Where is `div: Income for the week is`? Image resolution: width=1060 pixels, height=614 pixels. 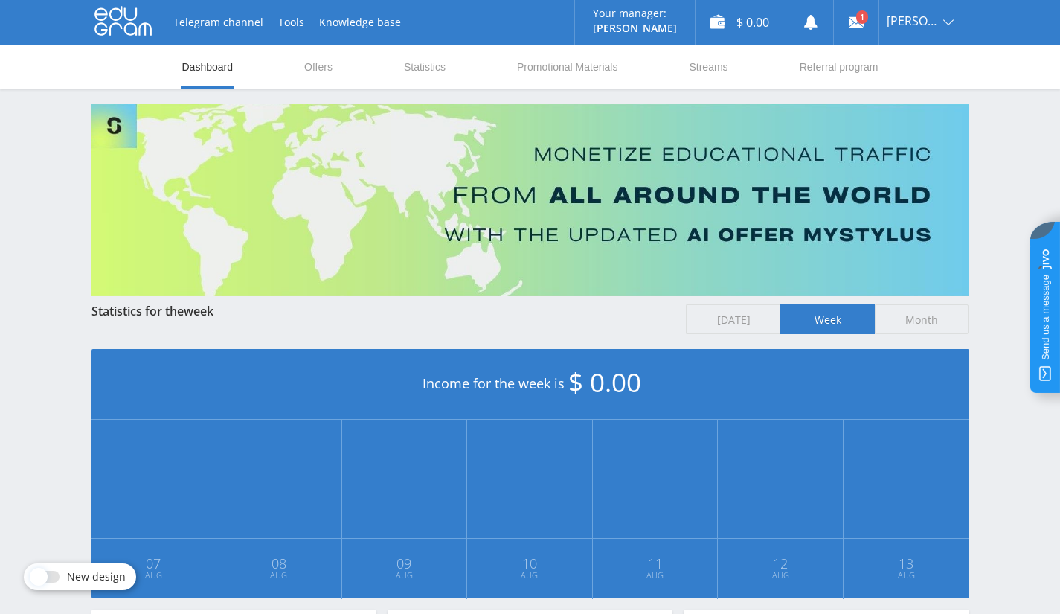
div: Income for the week is is located at coordinates (531, 384).